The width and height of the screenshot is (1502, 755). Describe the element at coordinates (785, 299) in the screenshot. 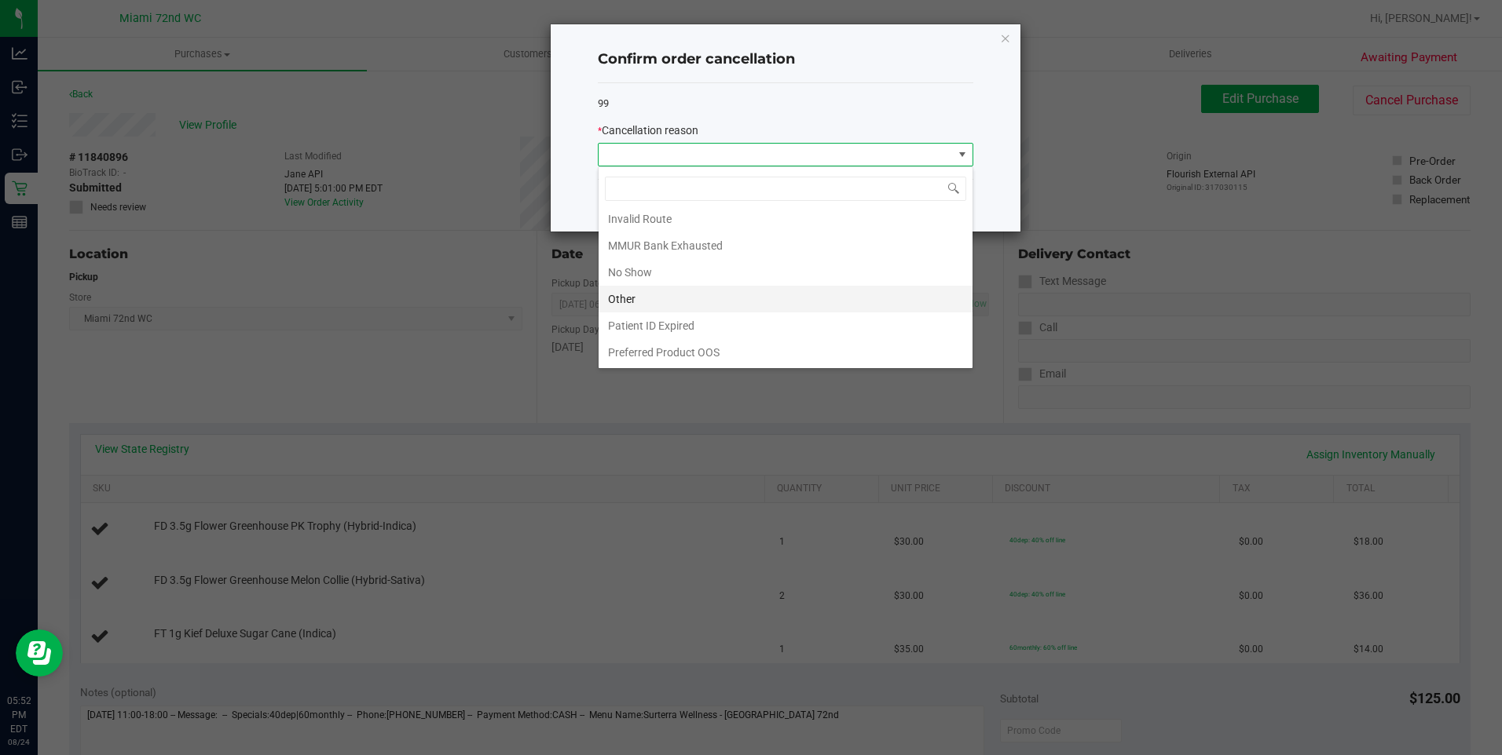

I see `li: Other` at that location.